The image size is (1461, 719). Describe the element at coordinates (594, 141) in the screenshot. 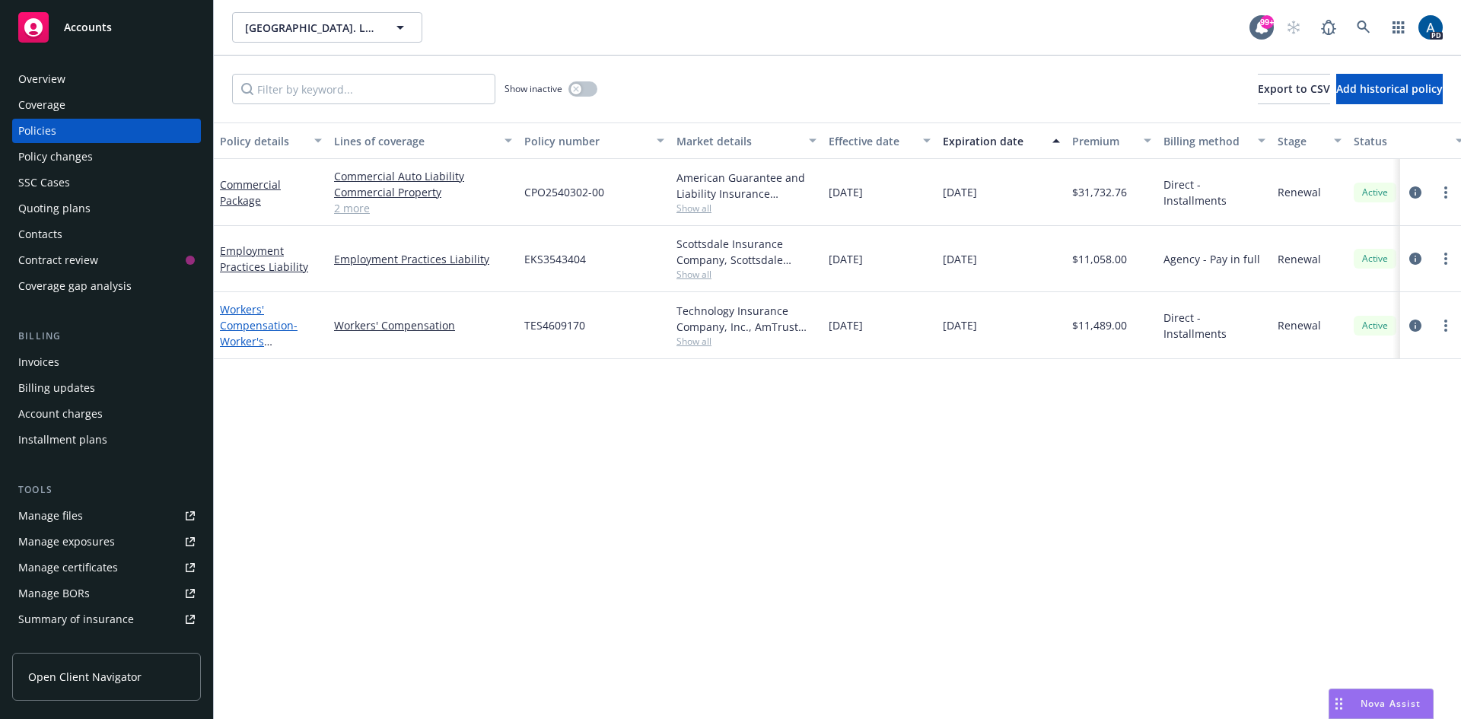

I see `button: Policy number` at that location.